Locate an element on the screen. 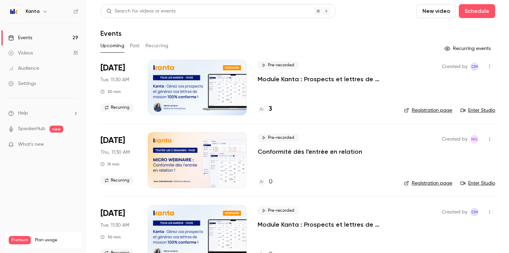 This screenshot has height=253, width=509. div: Videos is located at coordinates (20, 53).